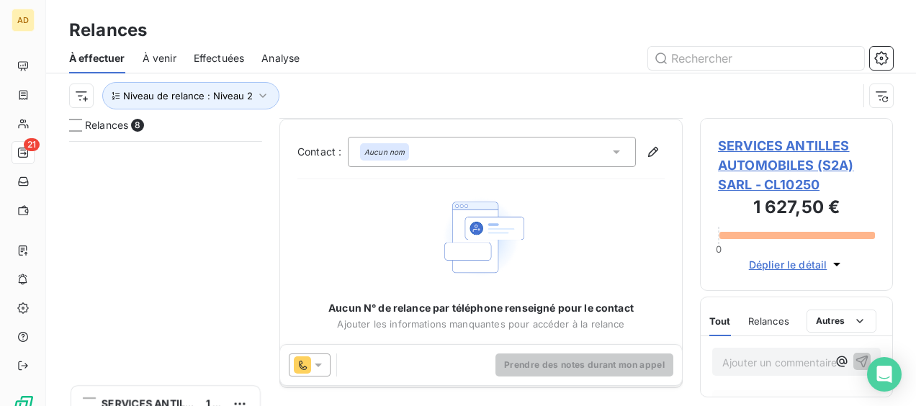 The image size is (916, 406). What do you see at coordinates (797, 264) in the screenshot?
I see `button: Déplier le détail` at bounding box center [797, 264].